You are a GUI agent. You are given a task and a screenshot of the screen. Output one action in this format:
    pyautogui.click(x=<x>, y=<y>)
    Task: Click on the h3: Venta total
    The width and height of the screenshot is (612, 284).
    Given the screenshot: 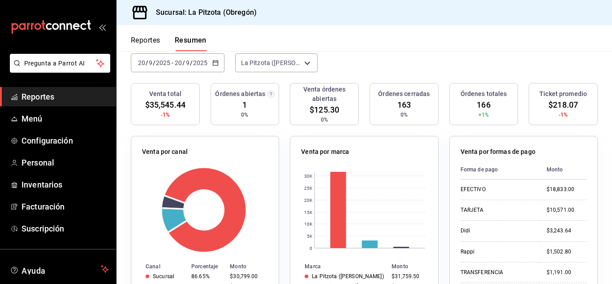 What is the action you would take?
    pyautogui.click(x=165, y=94)
    